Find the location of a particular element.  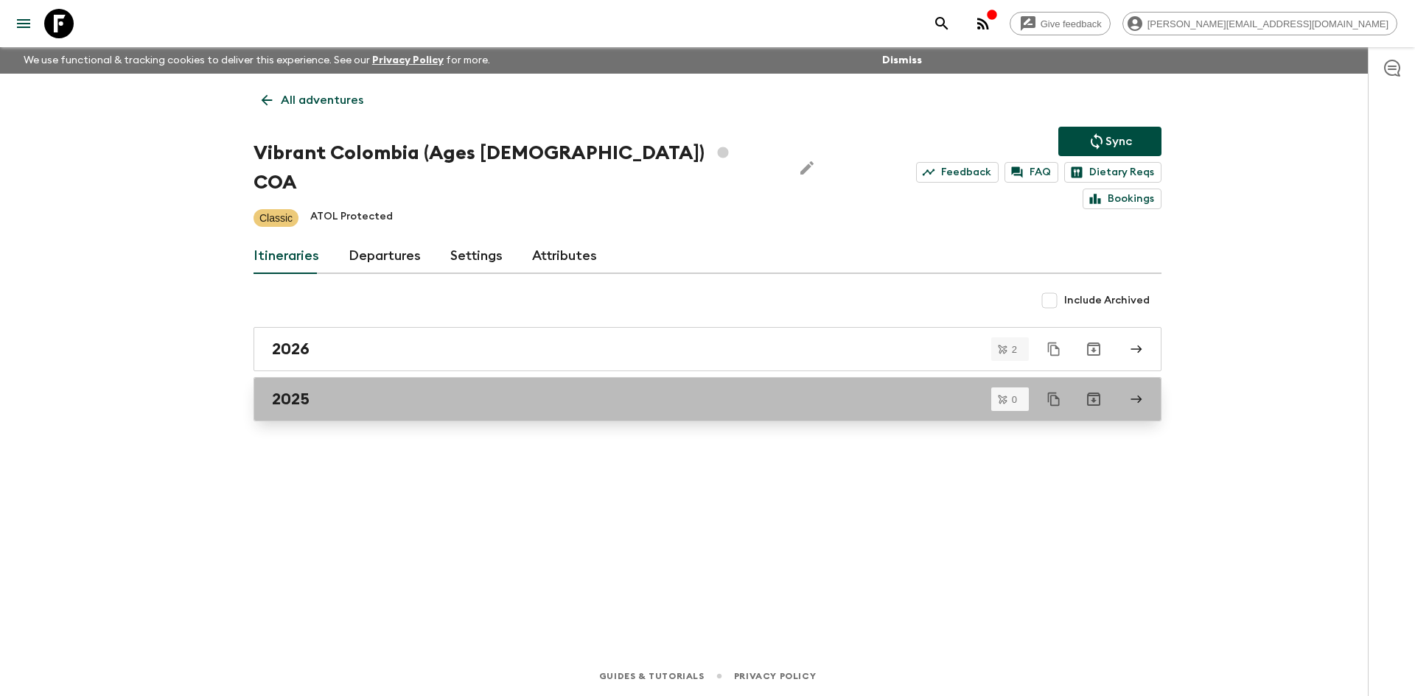

p: Sync is located at coordinates (1118, 141).